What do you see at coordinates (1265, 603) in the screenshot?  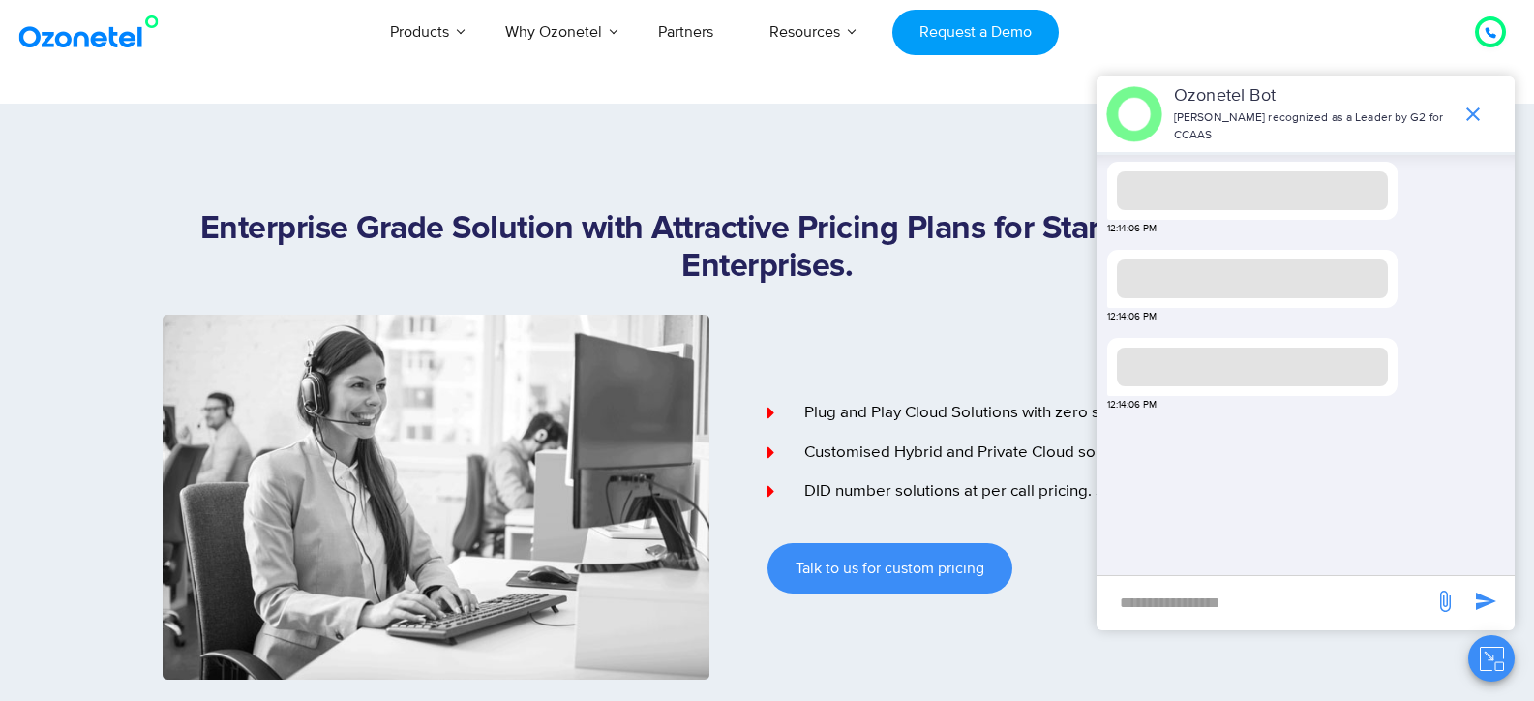 I see `div: new-msg-input` at bounding box center [1265, 603].